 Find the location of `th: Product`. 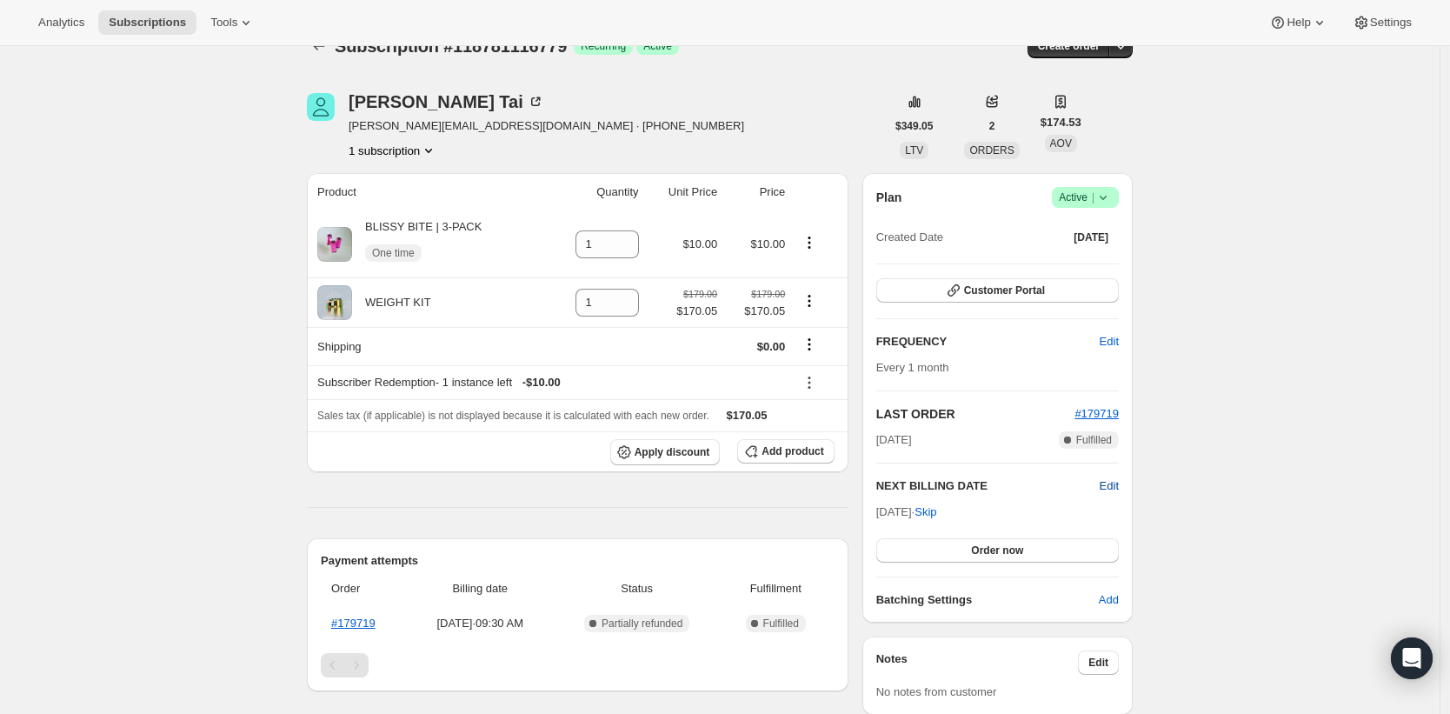

th: Product is located at coordinates (426, 192).